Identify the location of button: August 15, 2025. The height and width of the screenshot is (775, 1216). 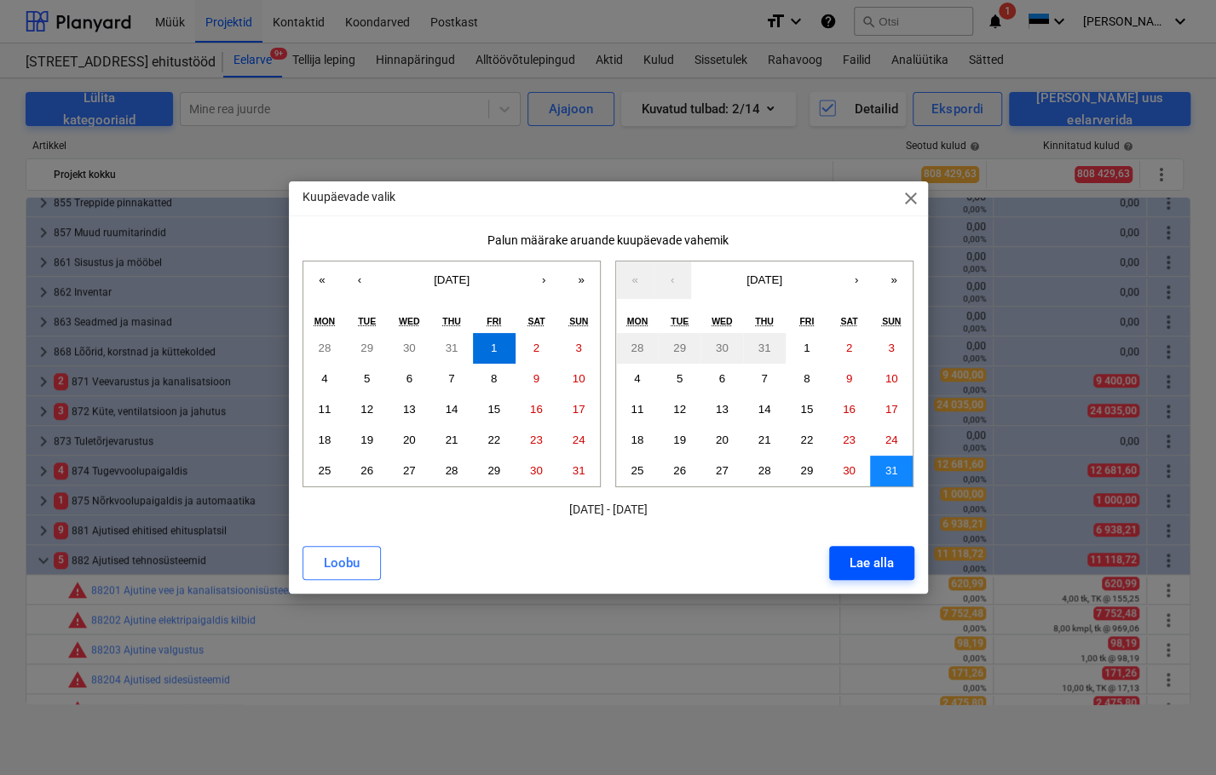
(807, 410).